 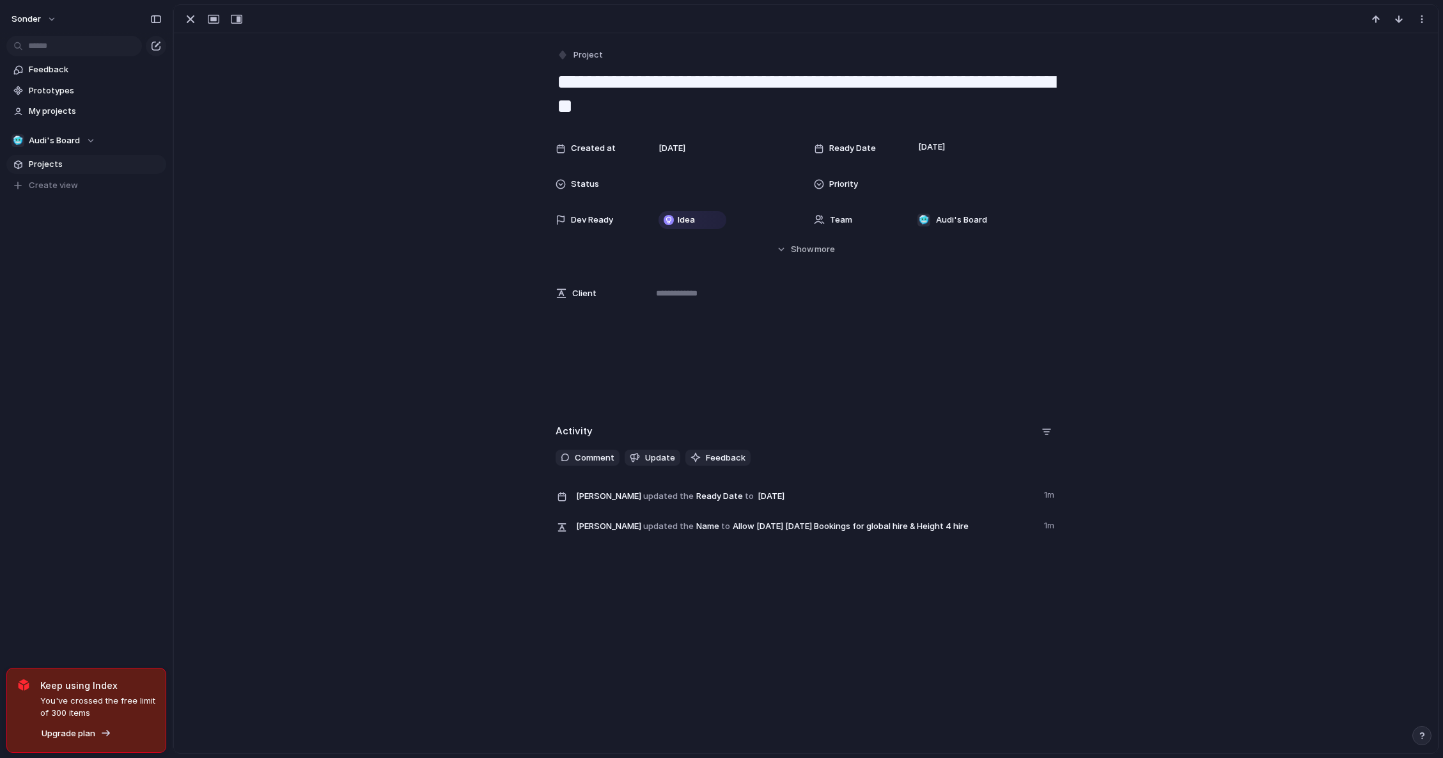 What do you see at coordinates (26, 19) in the screenshot?
I see `span: sonder` at bounding box center [26, 19].